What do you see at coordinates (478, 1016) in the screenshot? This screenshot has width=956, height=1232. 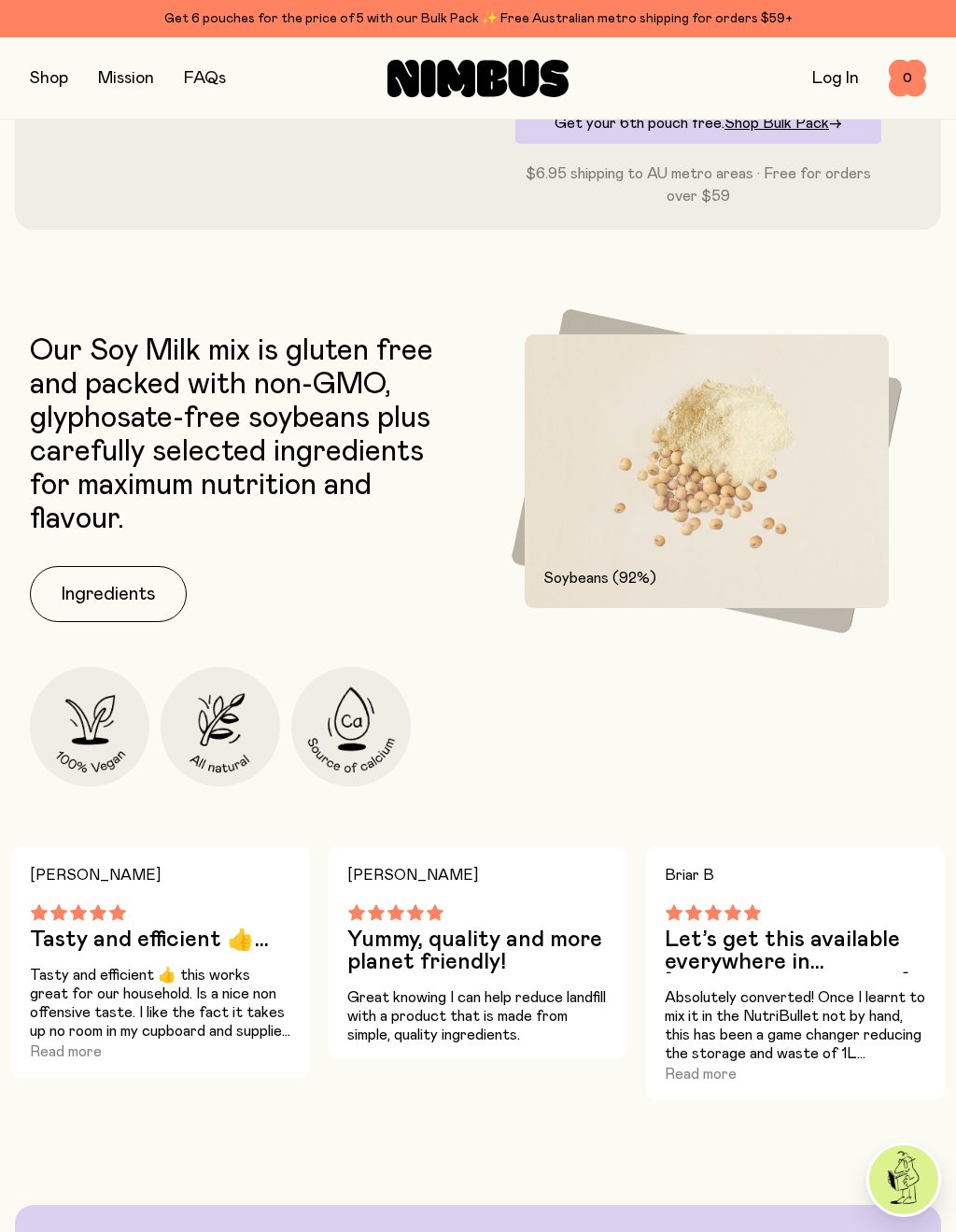 I see `p: Great knowing I can help reduce landfill with a product that is made from simple, quality ingredi...` at bounding box center [478, 1016].